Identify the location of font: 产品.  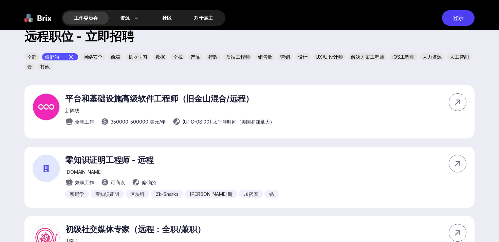
(196, 57).